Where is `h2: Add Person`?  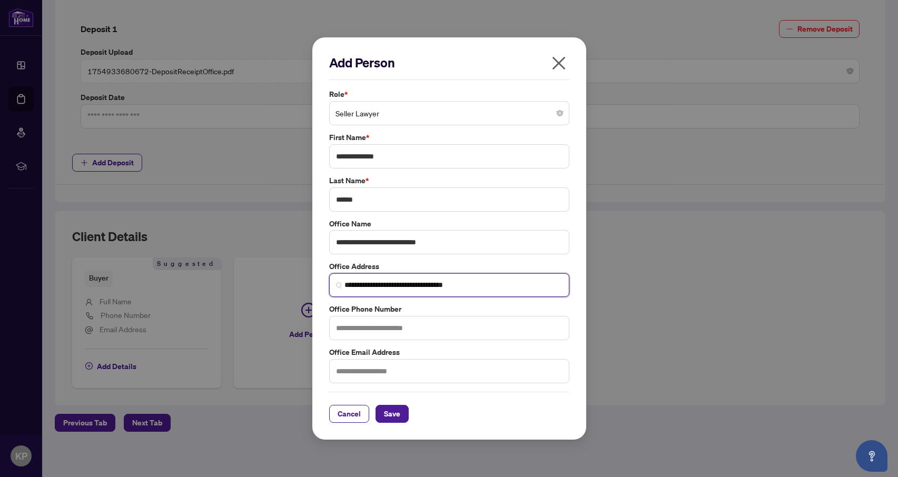
h2: Add Person is located at coordinates (449, 63).